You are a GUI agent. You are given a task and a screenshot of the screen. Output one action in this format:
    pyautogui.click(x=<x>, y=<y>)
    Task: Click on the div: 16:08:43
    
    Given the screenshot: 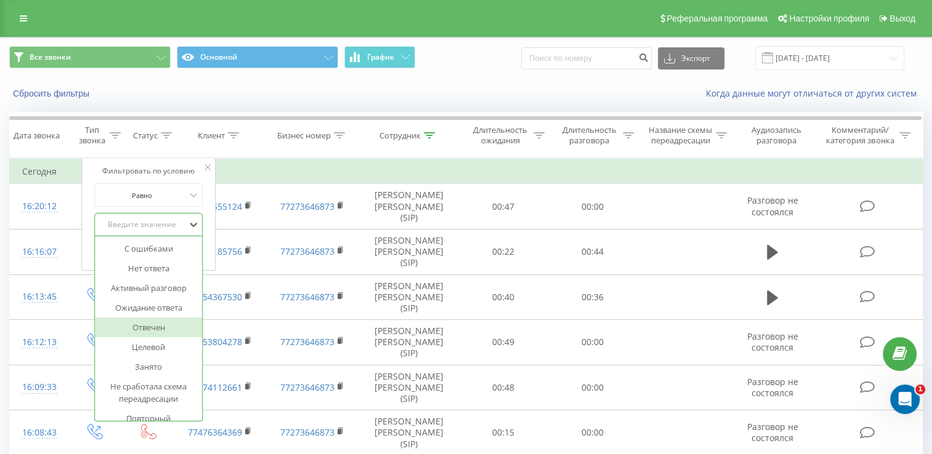 What is the action you would take?
    pyautogui.click(x=38, y=433)
    